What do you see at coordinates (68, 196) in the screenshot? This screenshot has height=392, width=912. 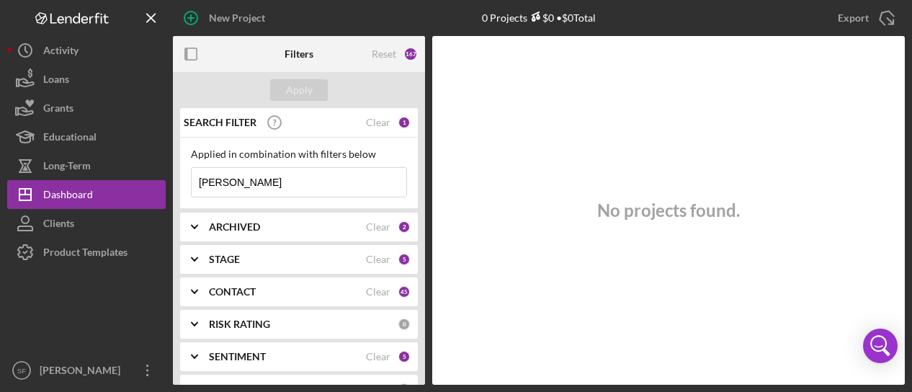 I see `div: Dashboard` at bounding box center [68, 196].